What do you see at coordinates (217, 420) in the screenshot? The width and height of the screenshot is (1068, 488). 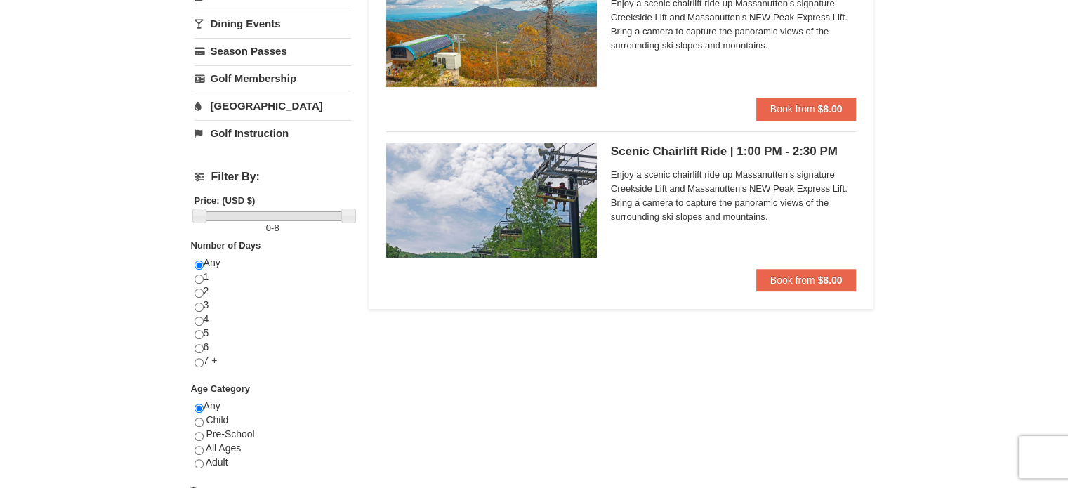 I see `span: Child` at bounding box center [217, 420].